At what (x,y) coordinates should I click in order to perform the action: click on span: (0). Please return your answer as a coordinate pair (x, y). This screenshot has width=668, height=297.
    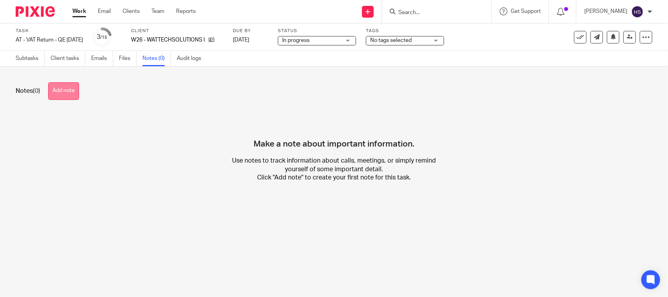
    Looking at the image, I should click on (36, 91).